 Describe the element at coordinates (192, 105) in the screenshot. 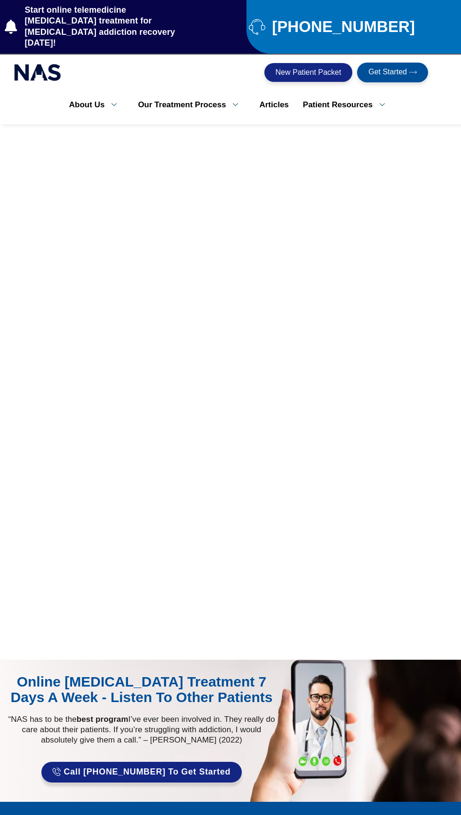

I see `a: Our Treatment Process` at that location.